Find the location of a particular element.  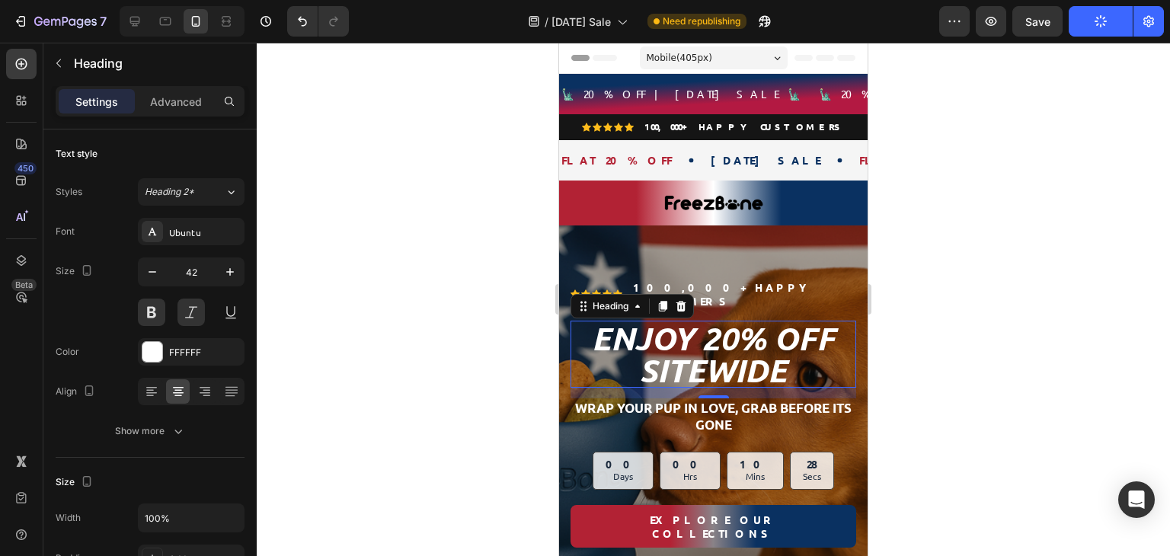

h2: Rich Text Editor. Editing area: main is located at coordinates (154, 312).